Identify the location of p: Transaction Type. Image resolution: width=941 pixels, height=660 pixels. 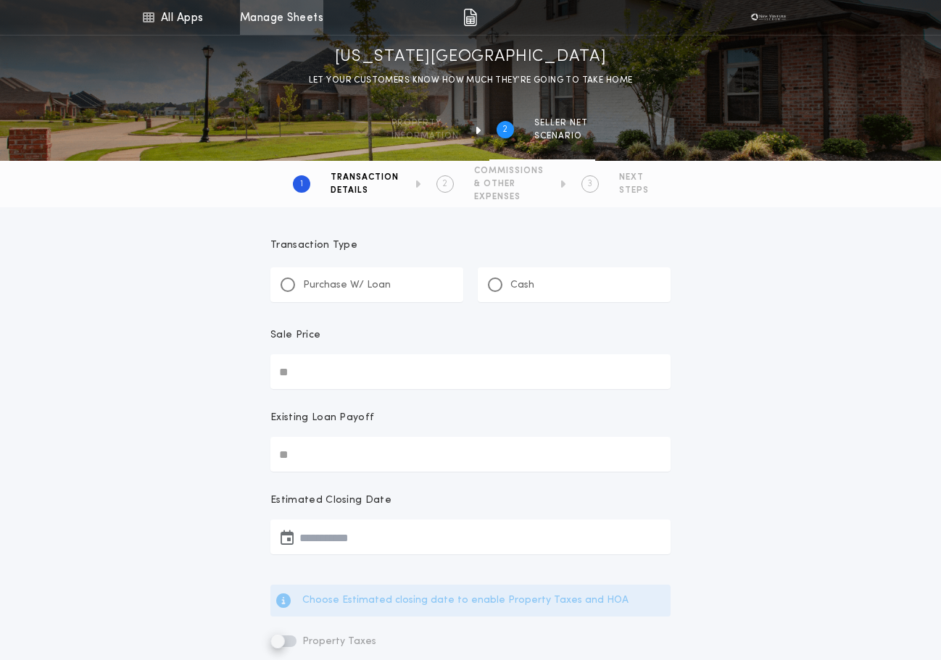
(470, 246).